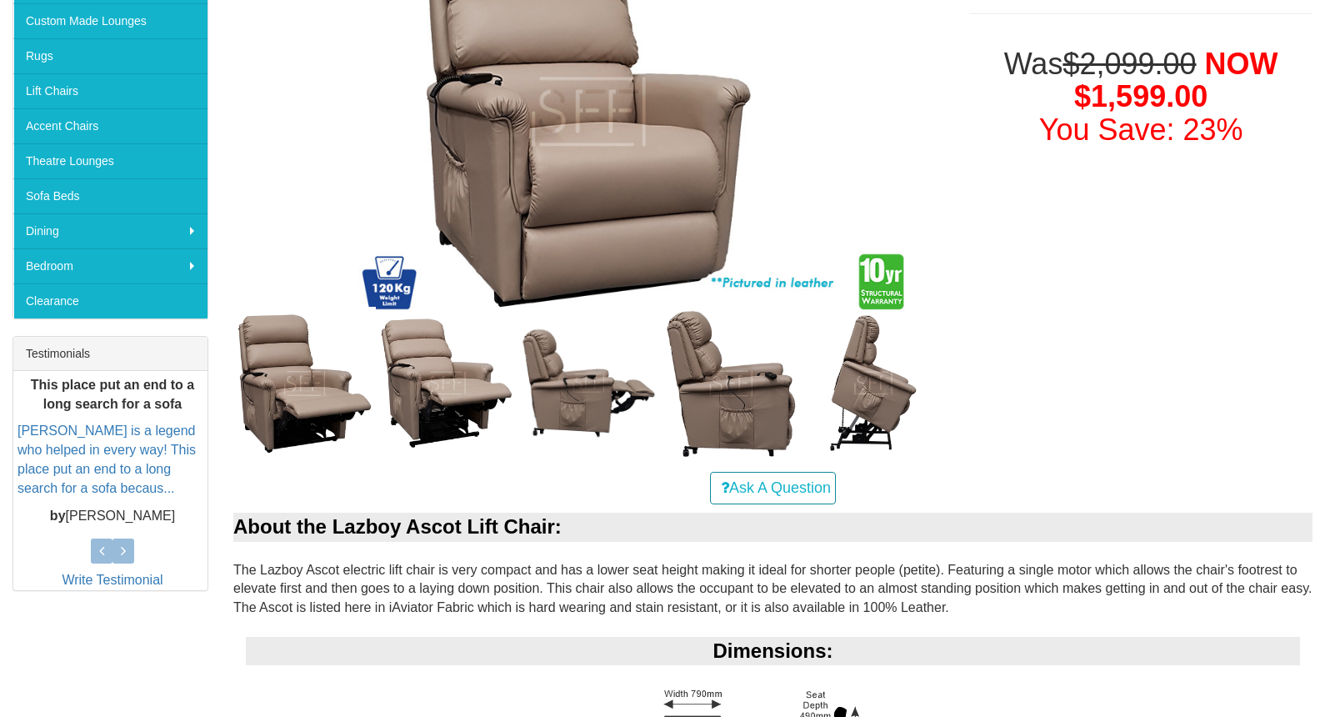 Image resolution: width=1325 pixels, height=717 pixels. What do you see at coordinates (110, 126) in the screenshot?
I see `a: Accent Chairs` at bounding box center [110, 126].